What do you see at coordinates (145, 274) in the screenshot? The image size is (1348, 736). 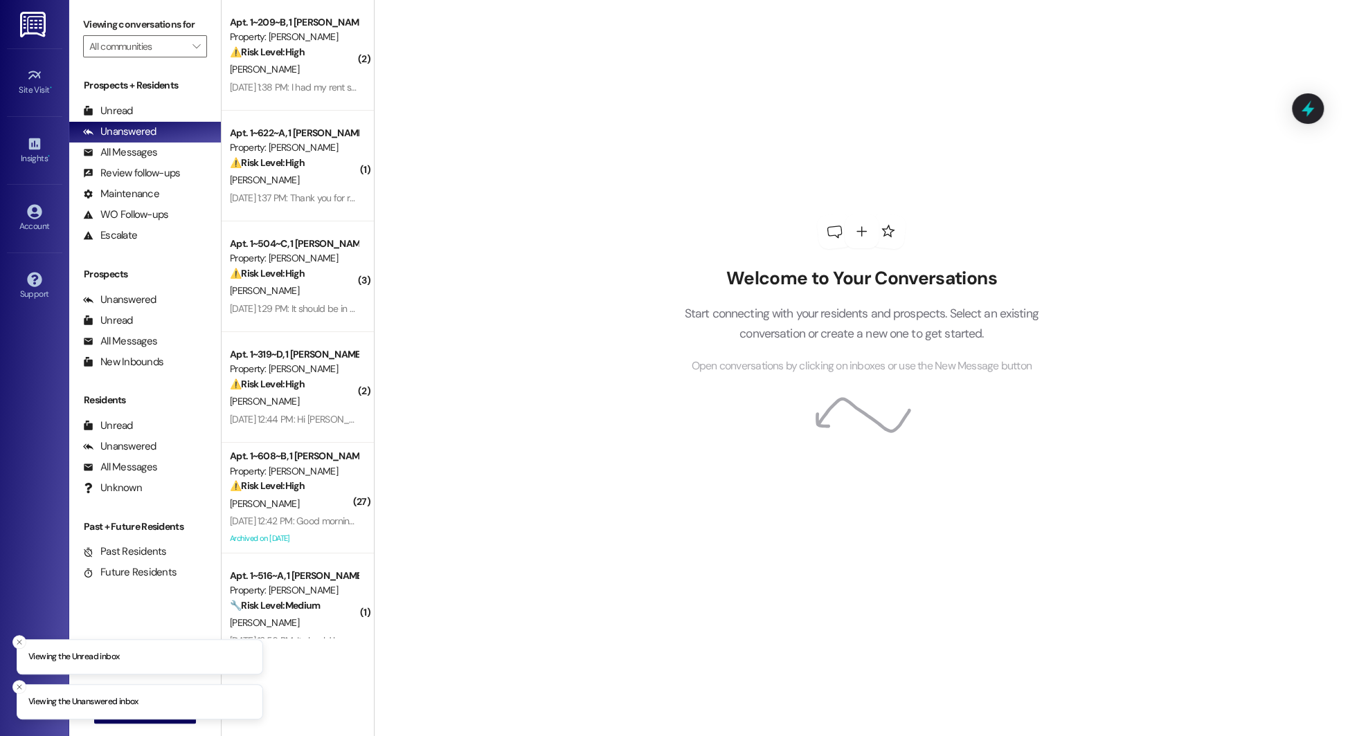 I see `div: Prospects` at bounding box center [145, 274].